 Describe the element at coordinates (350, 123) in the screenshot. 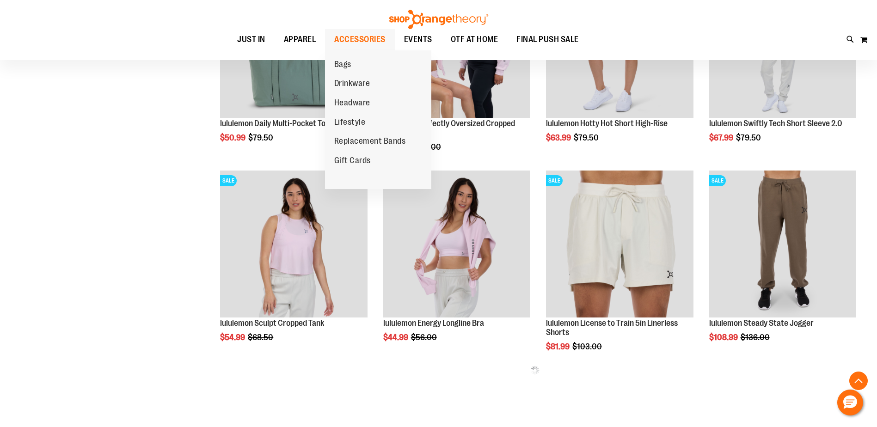

I see `span: Lifestyle` at that location.